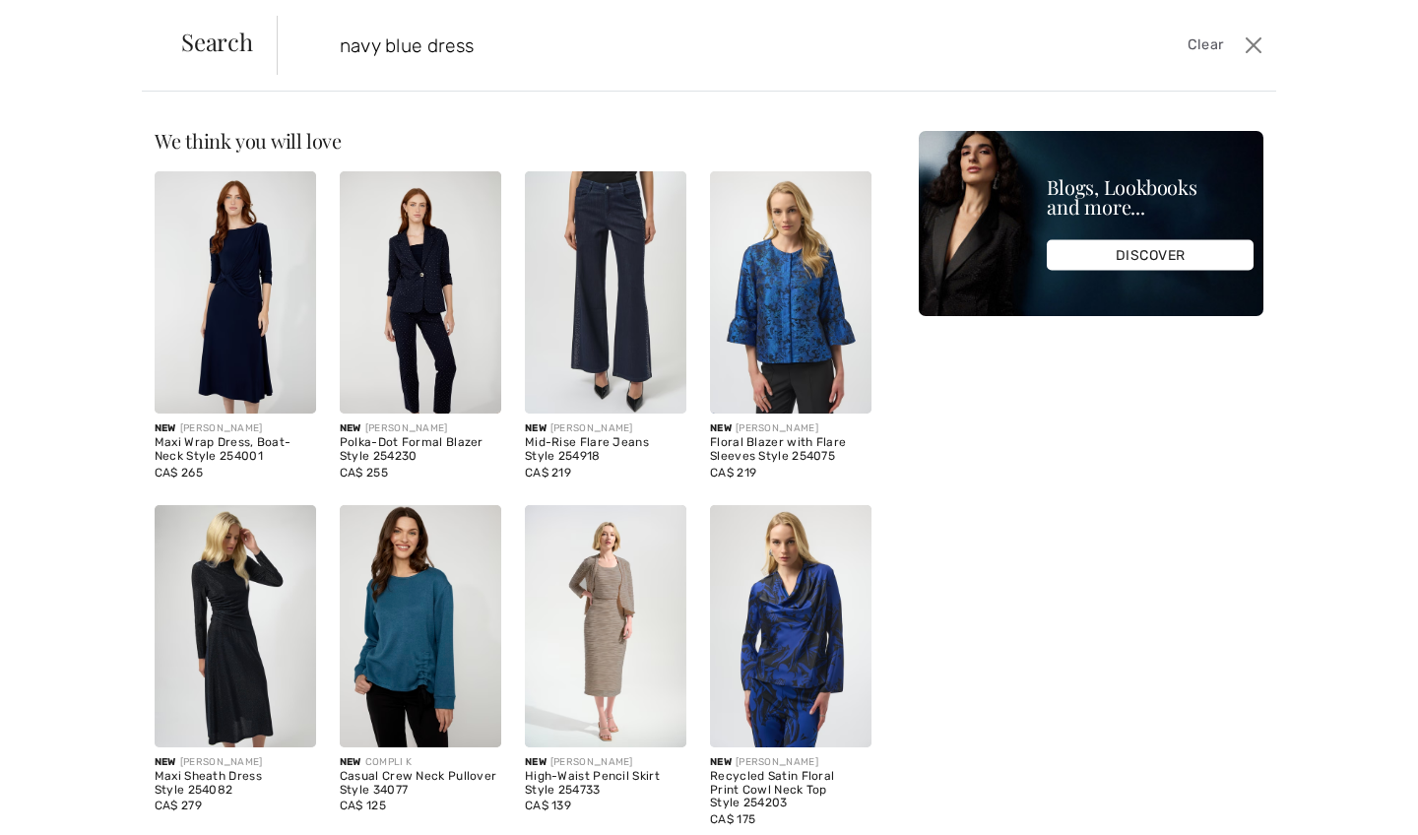 The image size is (1418, 835). Describe the element at coordinates (606, 450) in the screenshot. I see `div: Mid-Rise Flare Jeans Style 254918` at that location.